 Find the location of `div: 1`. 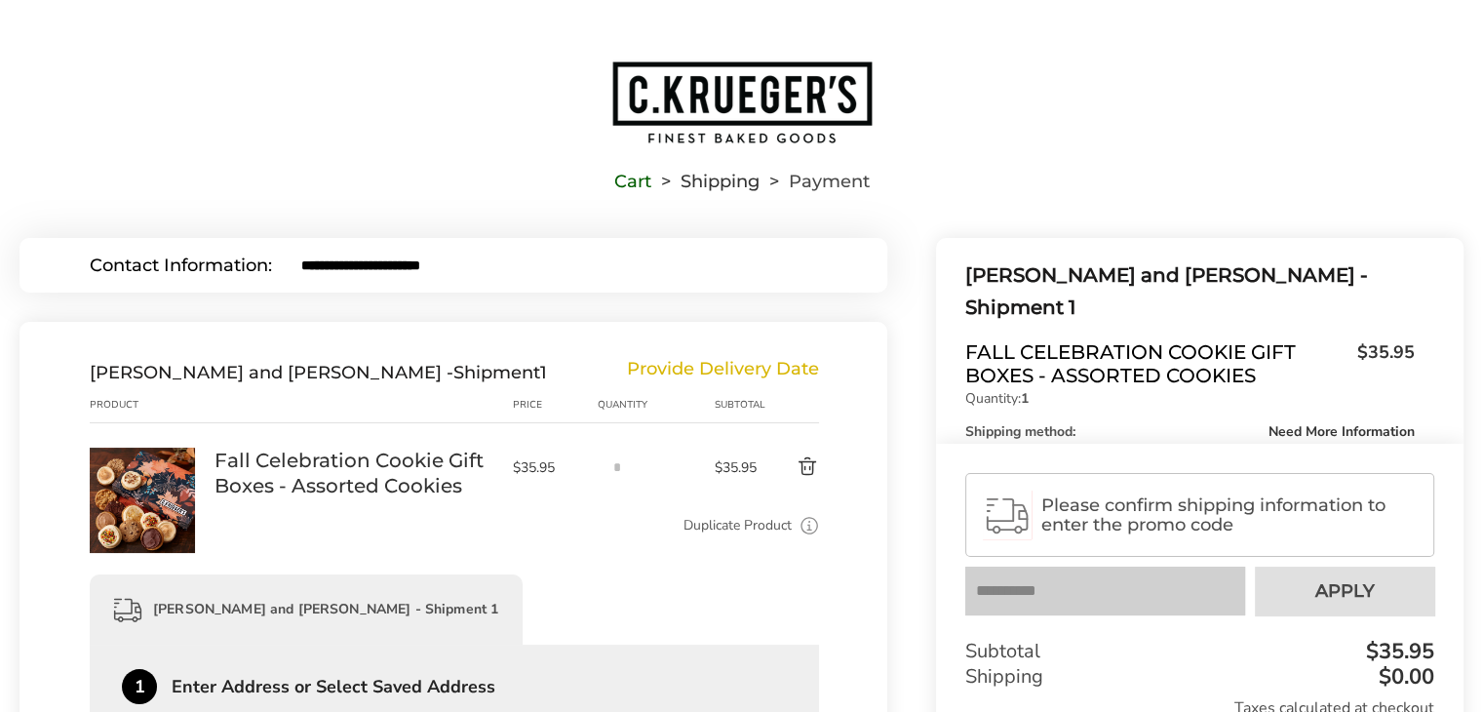

div: 1 is located at coordinates (139, 686).